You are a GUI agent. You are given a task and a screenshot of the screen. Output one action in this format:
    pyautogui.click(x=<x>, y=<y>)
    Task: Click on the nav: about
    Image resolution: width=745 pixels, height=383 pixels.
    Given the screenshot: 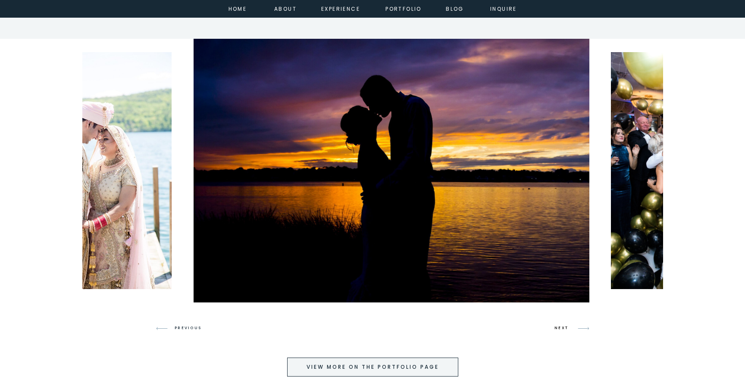 What is the action you would take?
    pyautogui.click(x=284, y=8)
    